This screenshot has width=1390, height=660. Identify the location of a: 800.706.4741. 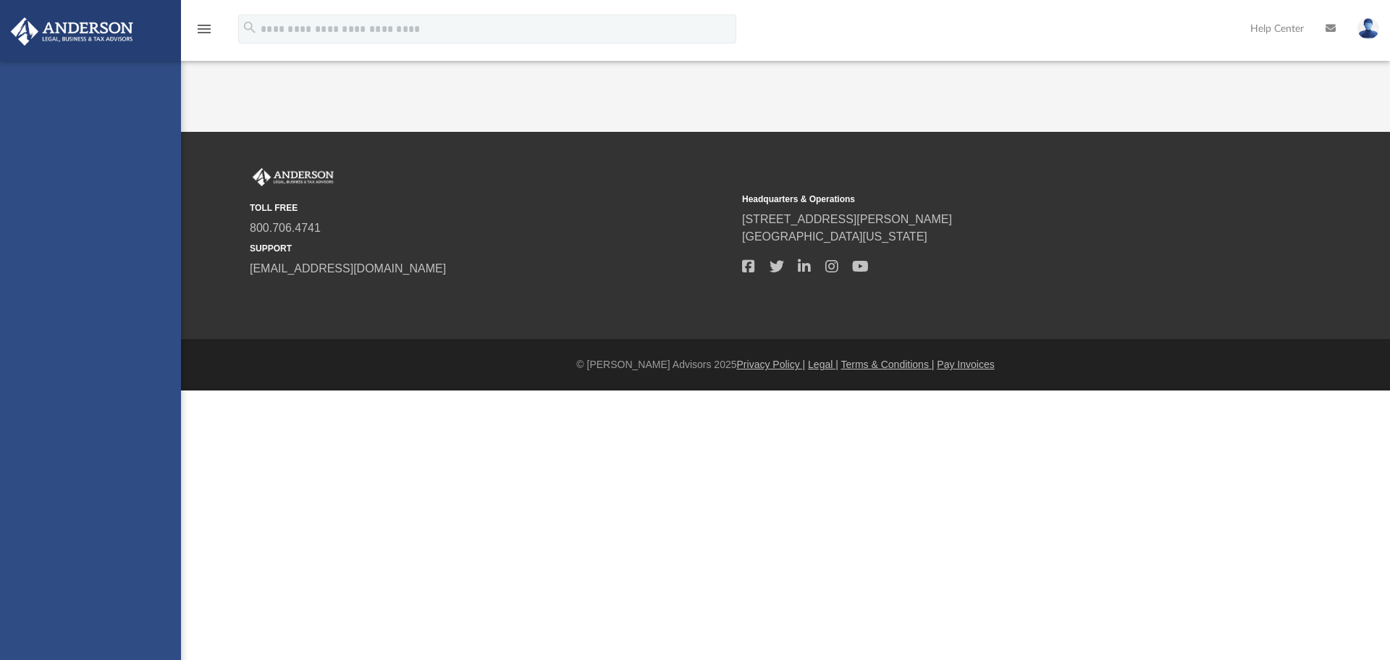
(285, 227).